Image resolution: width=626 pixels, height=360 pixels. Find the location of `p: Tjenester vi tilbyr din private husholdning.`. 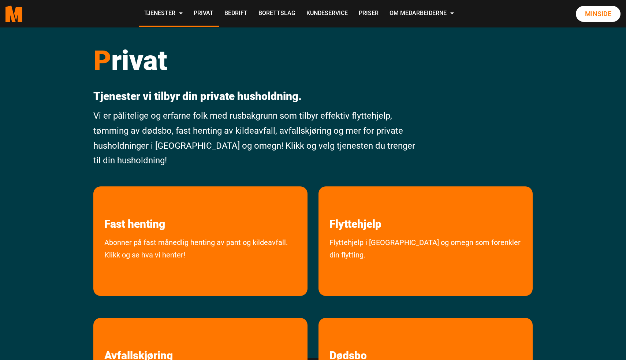

p: Tjenester vi tilbyr din private husholdning. is located at coordinates (257, 96).